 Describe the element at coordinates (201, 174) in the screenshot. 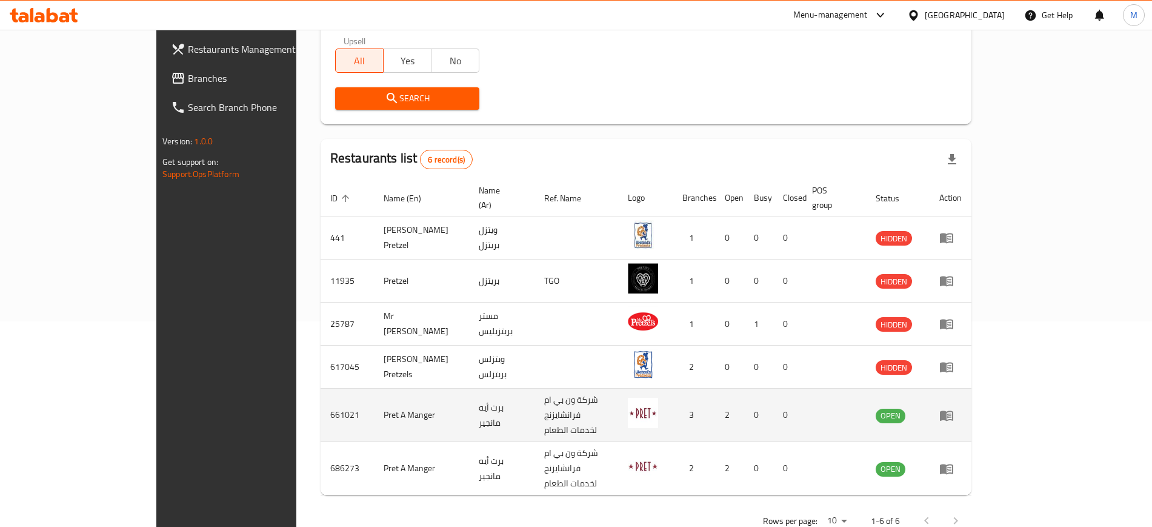

I see `a: Support.OpsPlatform` at that location.